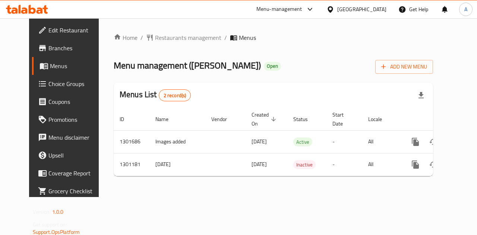  What do you see at coordinates (70, 191) in the screenshot?
I see `a: Grocery Checklist` at bounding box center [70, 191].